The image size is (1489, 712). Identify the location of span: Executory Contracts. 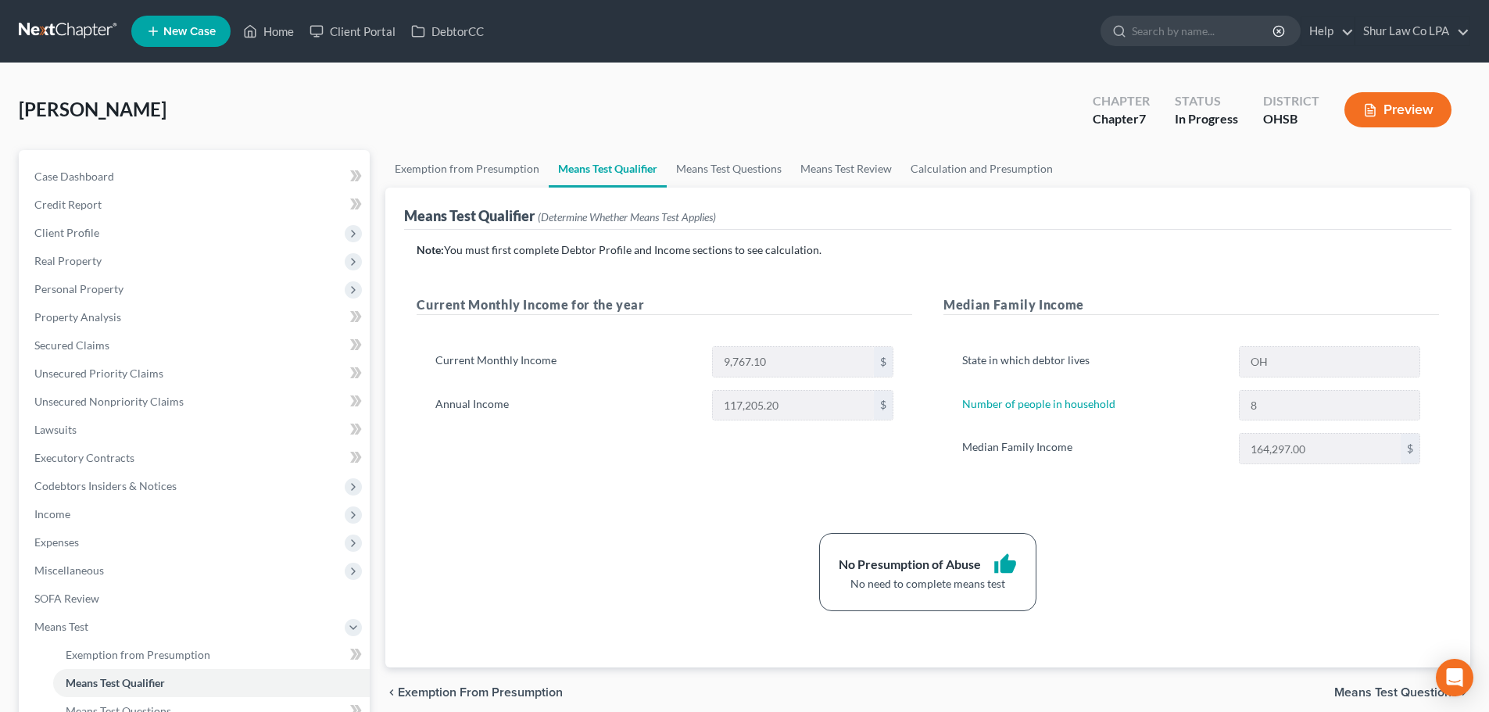
(84, 457).